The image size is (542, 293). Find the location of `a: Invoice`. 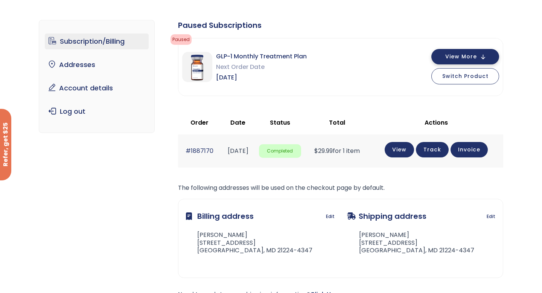

a: Invoice is located at coordinates (469, 149).